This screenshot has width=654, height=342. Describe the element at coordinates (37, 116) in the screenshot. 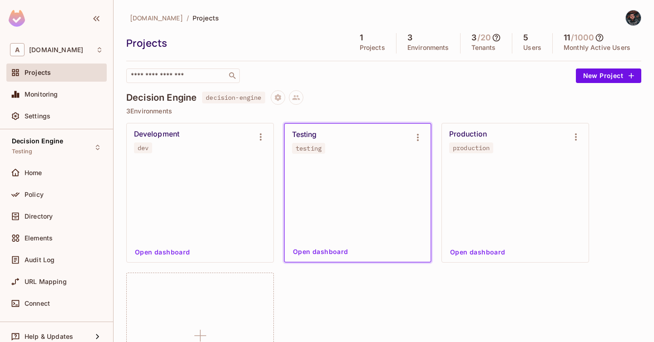

I see `span: Settings` at that location.